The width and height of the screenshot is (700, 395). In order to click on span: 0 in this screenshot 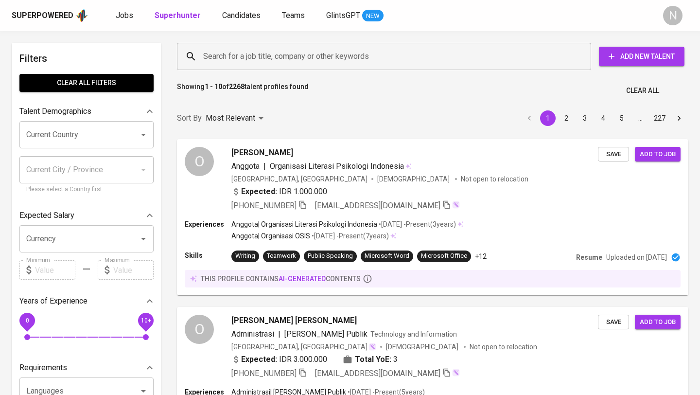, I will do `click(27, 320)`.